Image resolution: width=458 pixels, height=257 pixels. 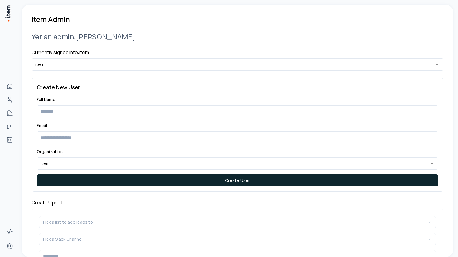 I want to click on a: Deals, so click(x=10, y=126).